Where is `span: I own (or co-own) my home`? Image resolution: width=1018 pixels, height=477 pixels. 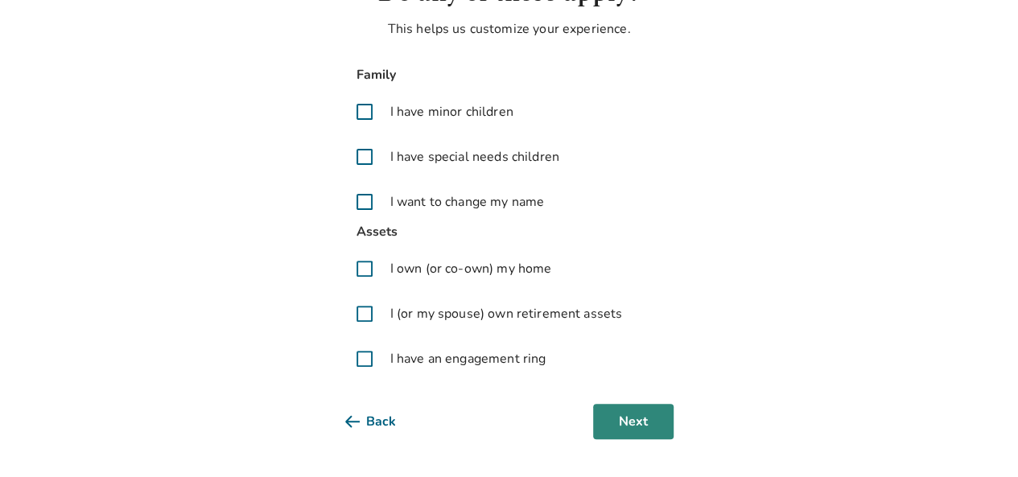 span: I own (or co-own) my home is located at coordinates (471, 269).